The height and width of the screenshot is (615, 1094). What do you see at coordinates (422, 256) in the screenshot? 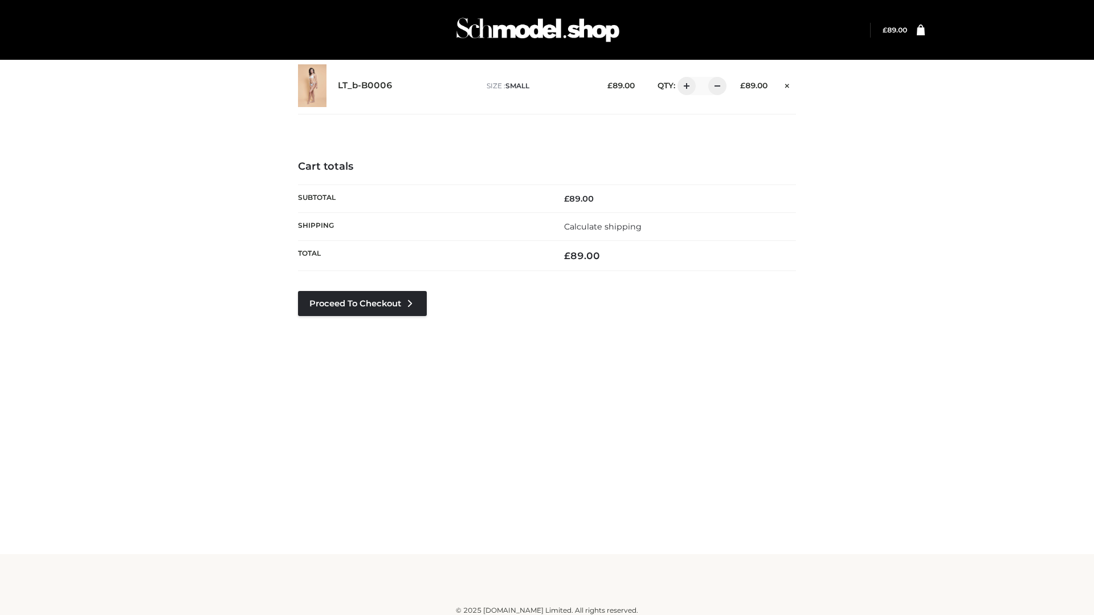
I see `th: Total` at bounding box center [422, 256].